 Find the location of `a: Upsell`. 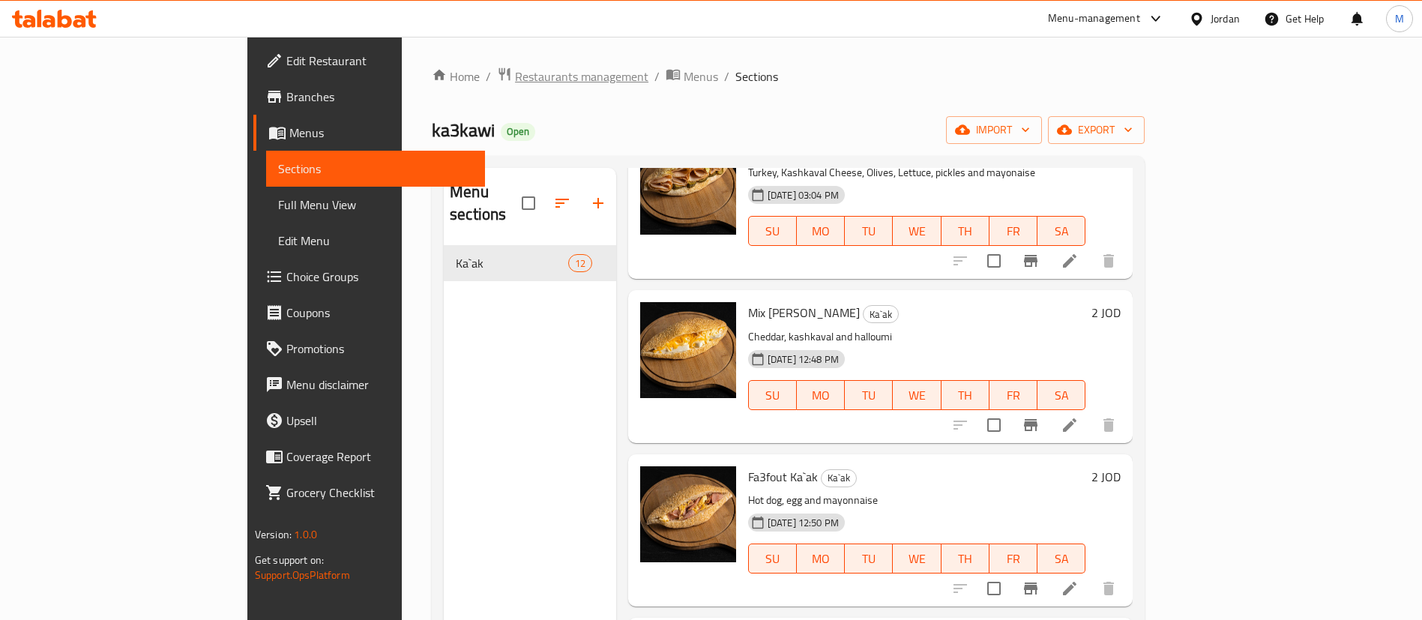

a: Upsell is located at coordinates (369, 420).